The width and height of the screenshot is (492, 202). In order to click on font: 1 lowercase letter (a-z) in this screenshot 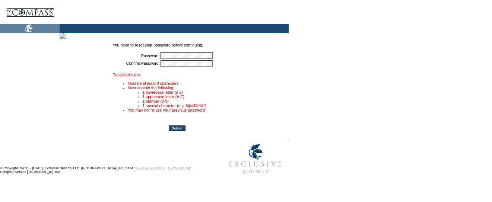, I will do `click(163, 92)`.